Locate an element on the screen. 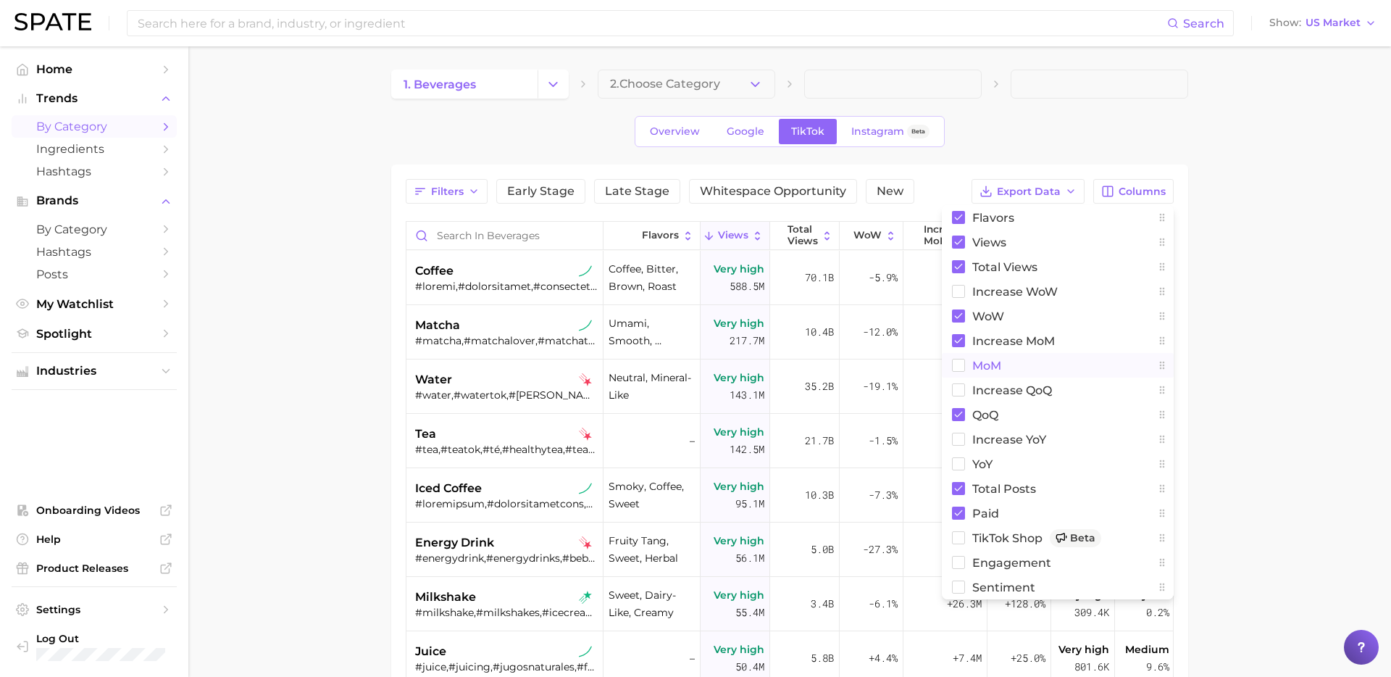 The image size is (1391, 677). a: Hashtags is located at coordinates (94, 171).